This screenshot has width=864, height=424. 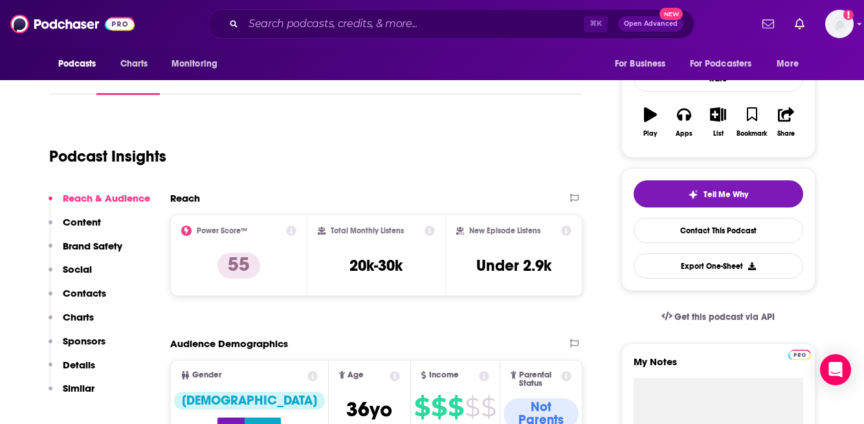 I want to click on span: ⌘ K, so click(x=595, y=24).